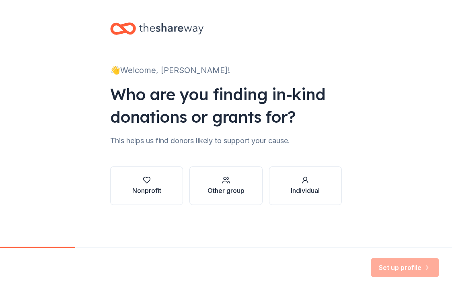 Image resolution: width=452 pixels, height=290 pixels. What do you see at coordinates (147, 191) in the screenshot?
I see `div: Nonprofit` at bounding box center [147, 191].